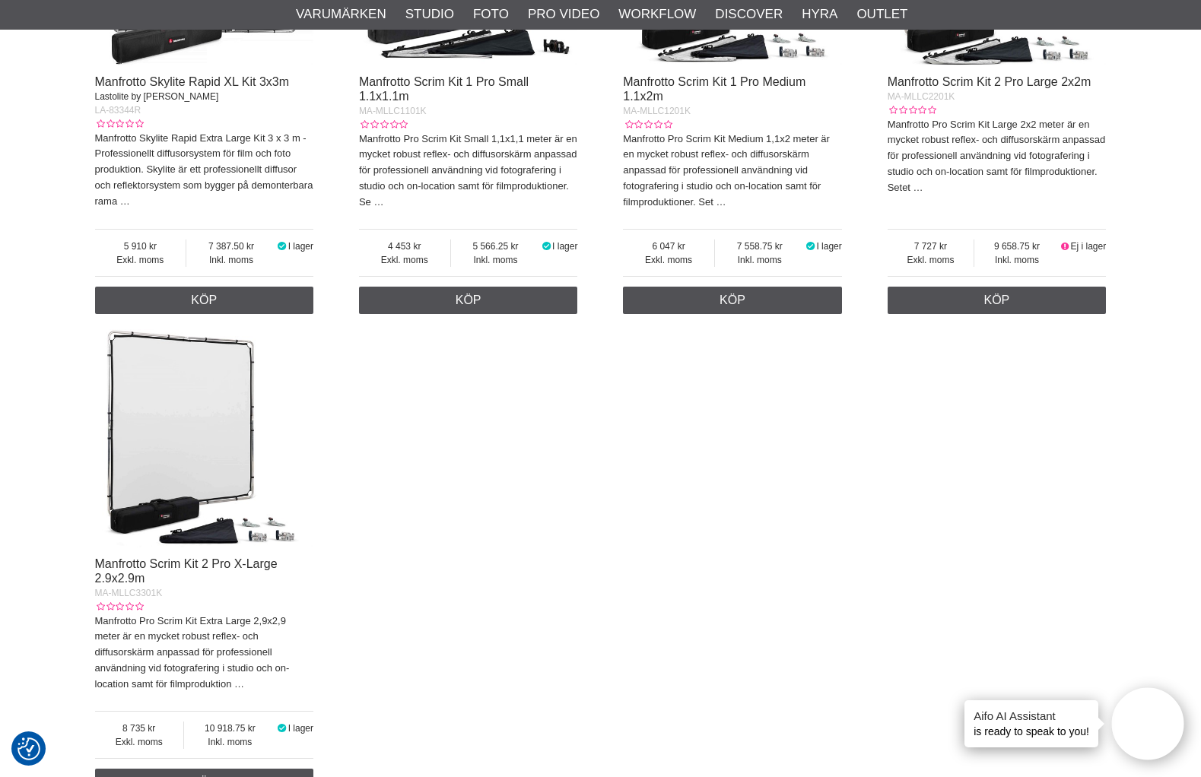 The height and width of the screenshot is (777, 1201). Describe the element at coordinates (186, 571) in the screenshot. I see `a: Manfrotto Scrim Kit 2 Pro X-Large 2.9x2.9m` at that location.